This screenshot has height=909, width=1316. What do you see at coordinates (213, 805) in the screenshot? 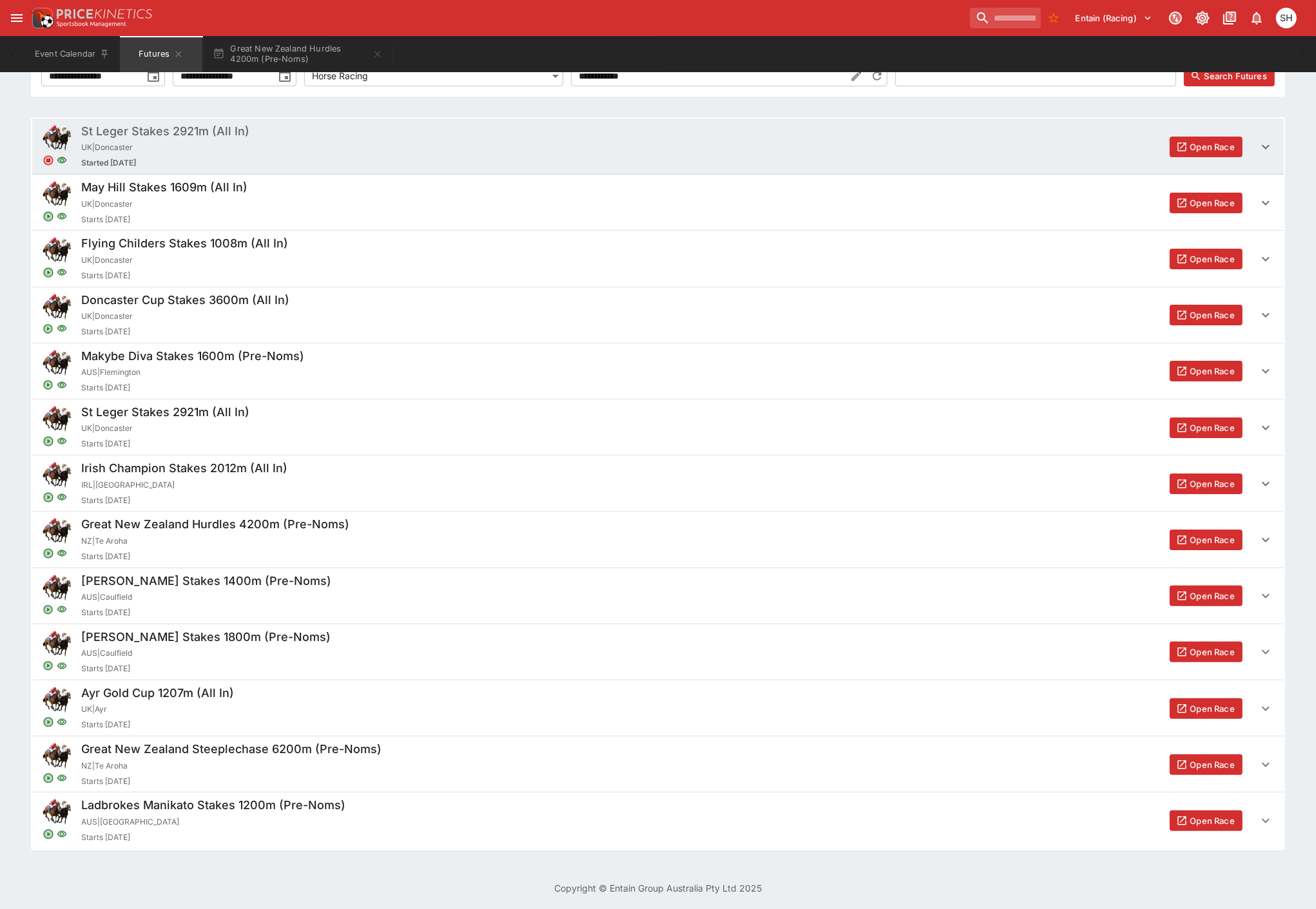
I see `h5: Ladbrokes Manikato Stakes 1200m (Pre-Noms)` at bounding box center [213, 805].